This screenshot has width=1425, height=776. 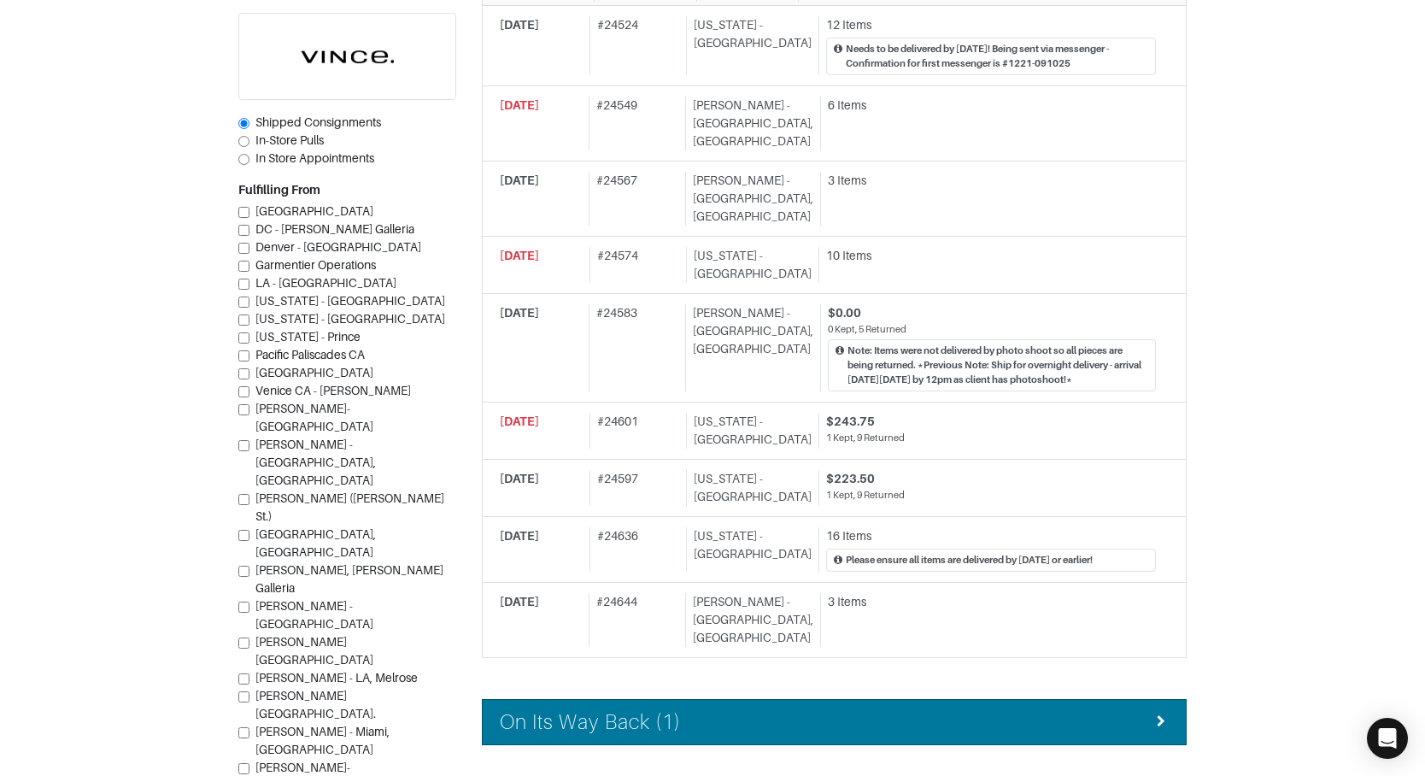 I want to click on div: Open Intercom Messenger, so click(x=1388, y=738).